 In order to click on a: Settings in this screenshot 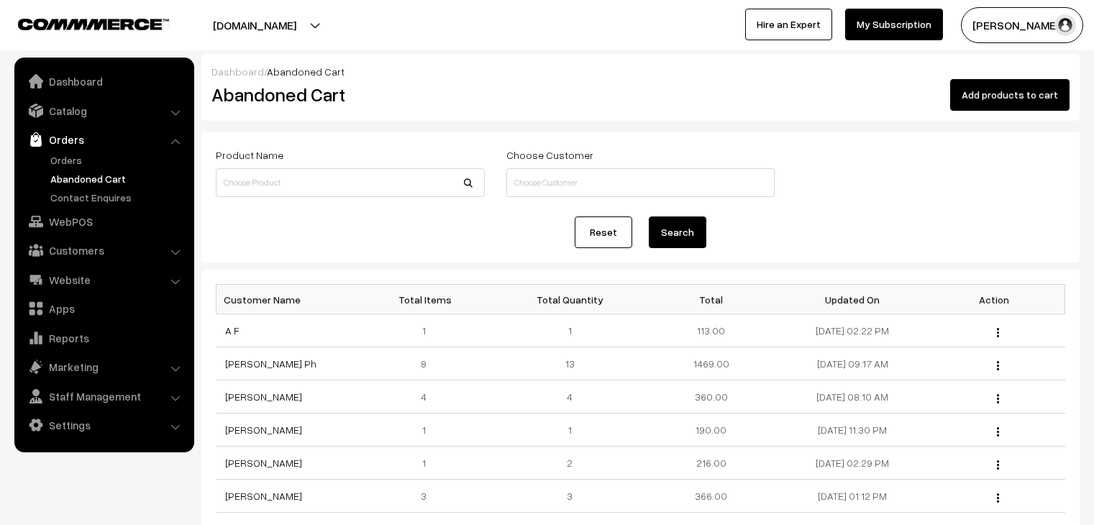, I will do `click(104, 425)`.